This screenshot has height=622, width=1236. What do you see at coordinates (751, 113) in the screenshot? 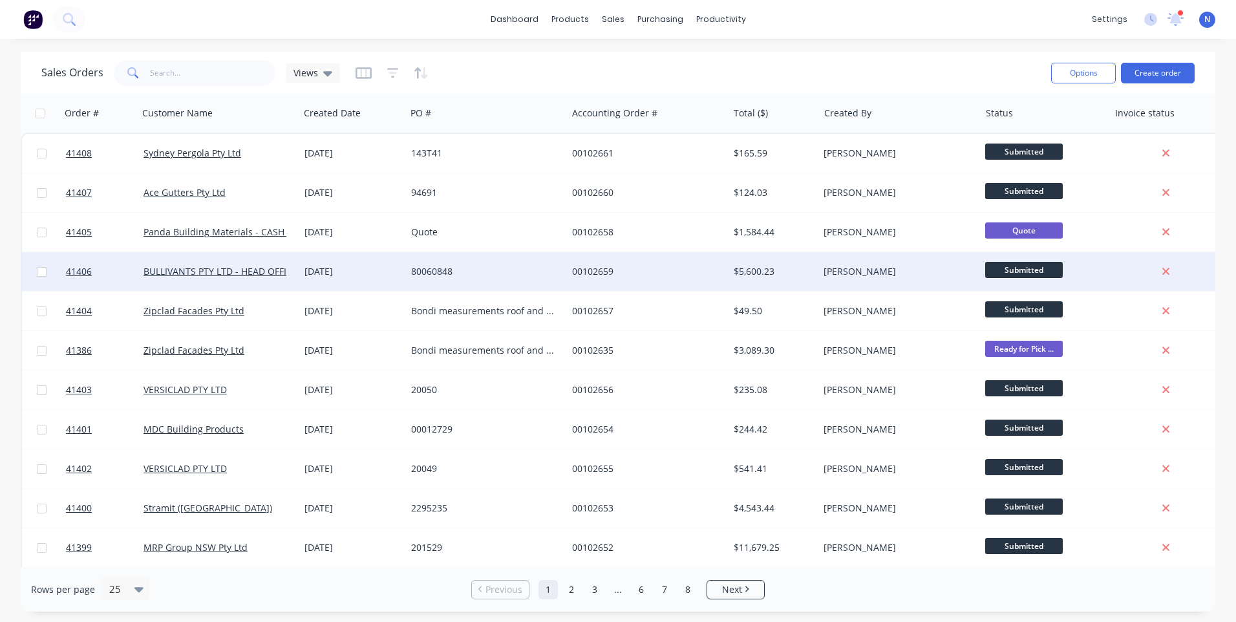
I see `div: Total ($)` at bounding box center [751, 113].